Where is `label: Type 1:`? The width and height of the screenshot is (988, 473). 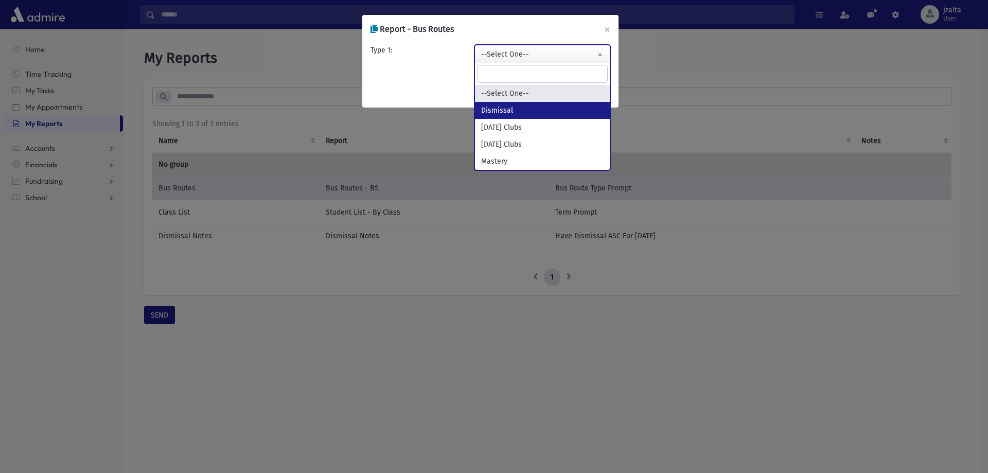
label: Type 1: is located at coordinates (381, 50).